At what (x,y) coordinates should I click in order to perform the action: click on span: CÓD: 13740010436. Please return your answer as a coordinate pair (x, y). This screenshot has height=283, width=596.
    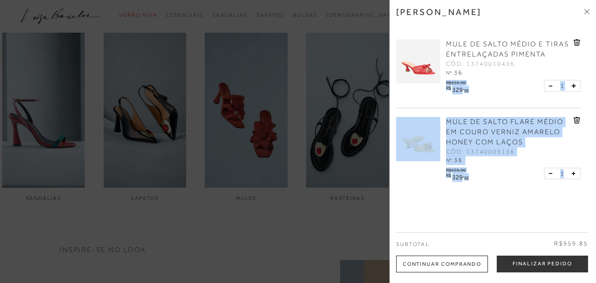
    Looking at the image, I should click on (481, 64).